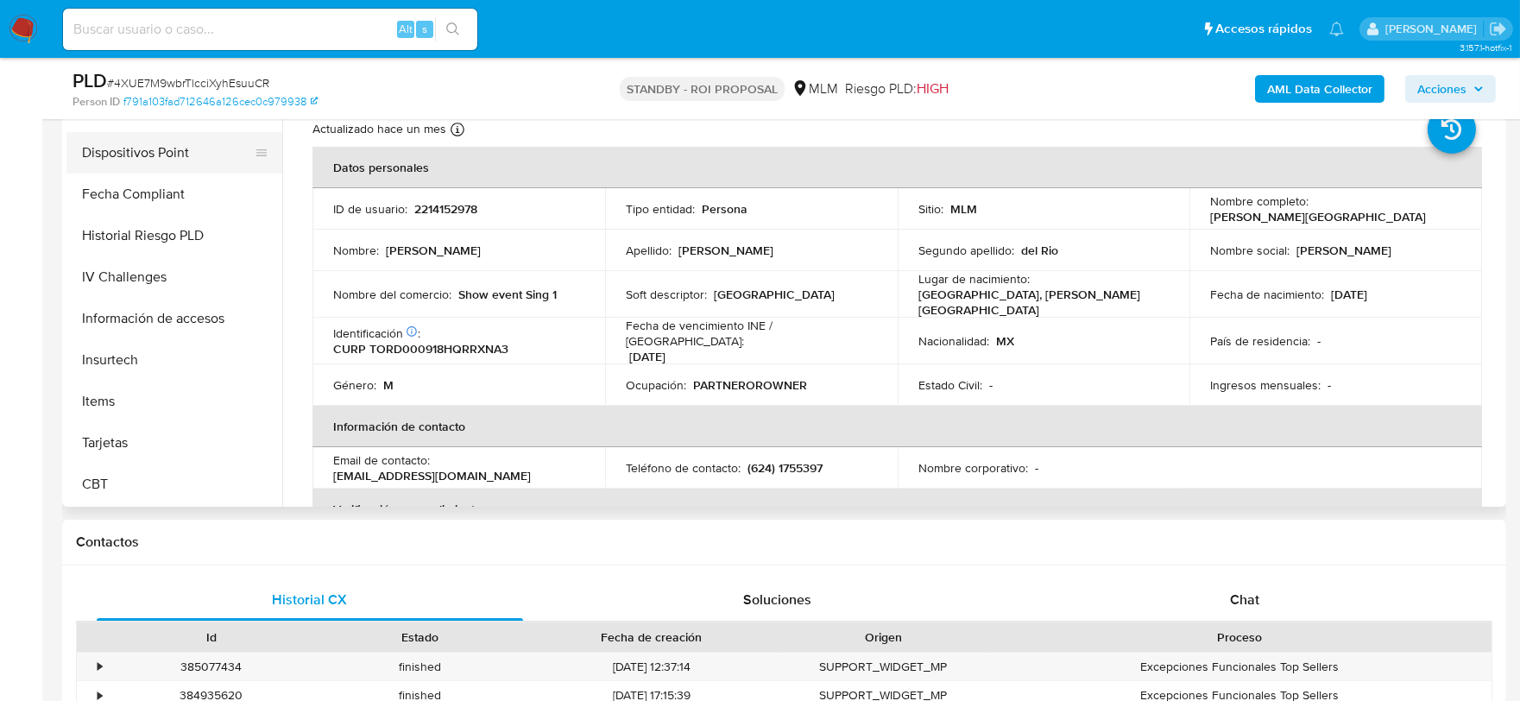 This screenshot has width=1520, height=701. I want to click on p: Género :, so click(355, 385).